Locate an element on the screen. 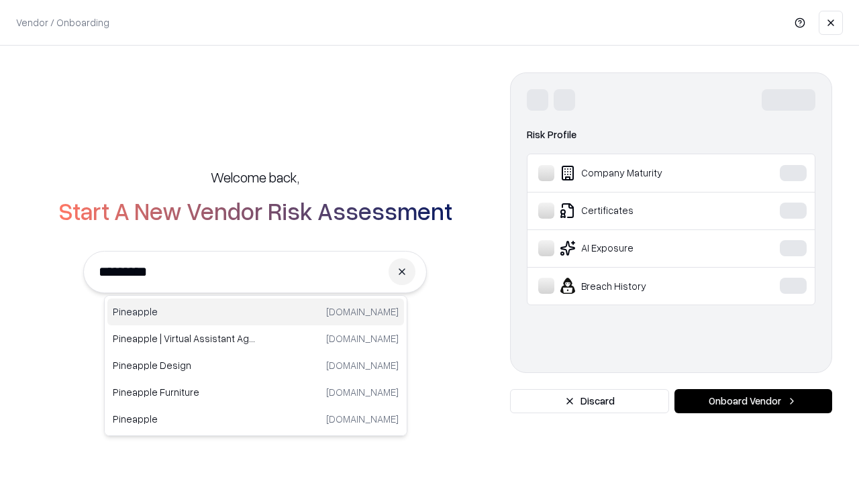 The image size is (859, 483). div: Company Maturity is located at coordinates (638, 173).